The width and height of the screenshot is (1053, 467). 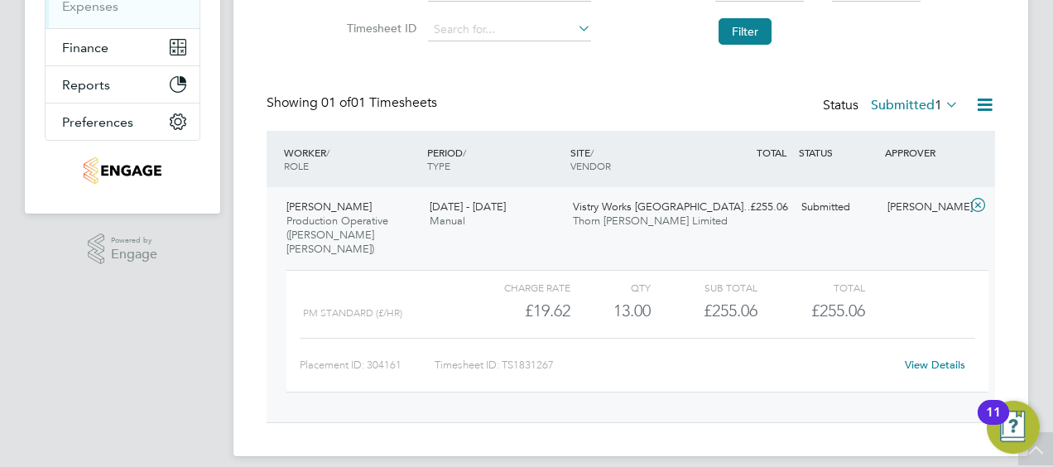 What do you see at coordinates (838, 310) in the screenshot?
I see `span: £255.06` at bounding box center [838, 310].